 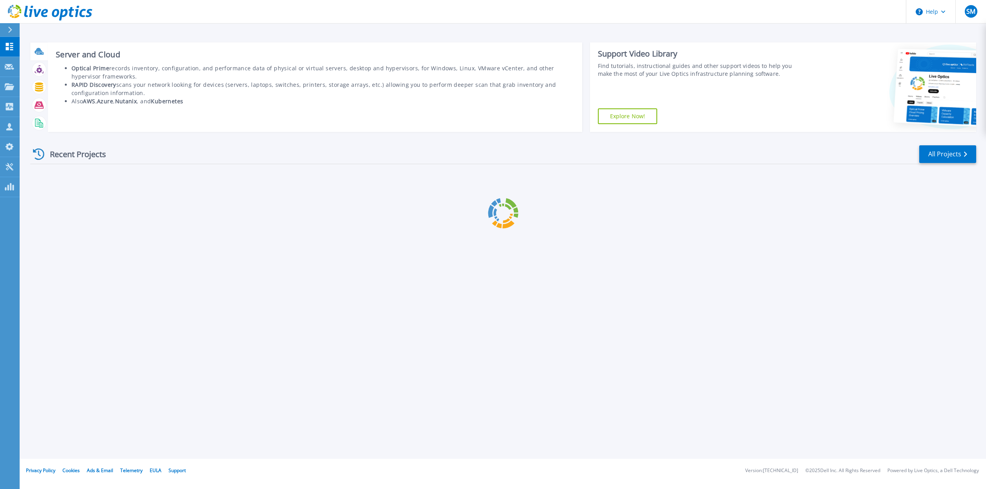 I want to click on li: records inventory, configuration, and performance data of physical or virtual servers, desktop an..., so click(x=323, y=72).